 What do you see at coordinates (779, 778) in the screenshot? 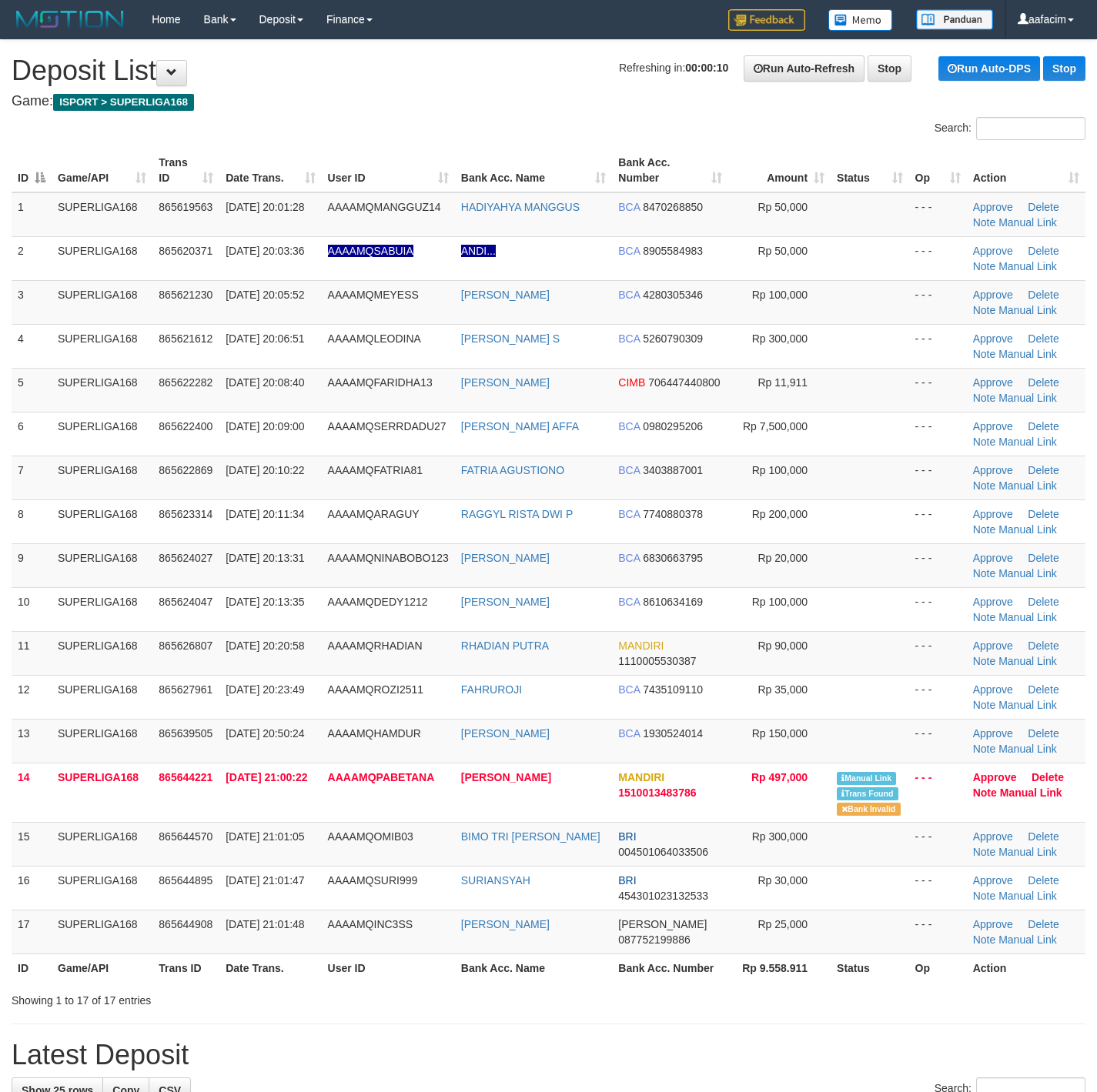
I see `span: Rp 497,000` at bounding box center [779, 778].